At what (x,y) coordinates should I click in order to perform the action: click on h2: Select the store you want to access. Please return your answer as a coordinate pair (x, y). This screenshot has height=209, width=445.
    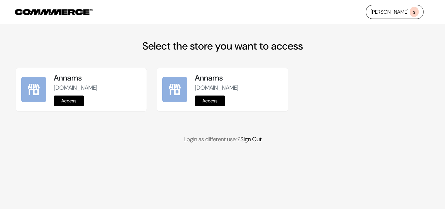
    Looking at the image, I should click on (223, 46).